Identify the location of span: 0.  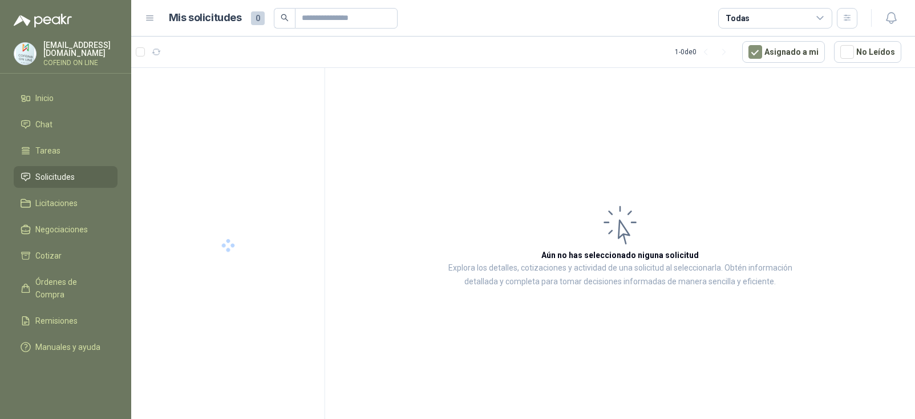
(258, 18).